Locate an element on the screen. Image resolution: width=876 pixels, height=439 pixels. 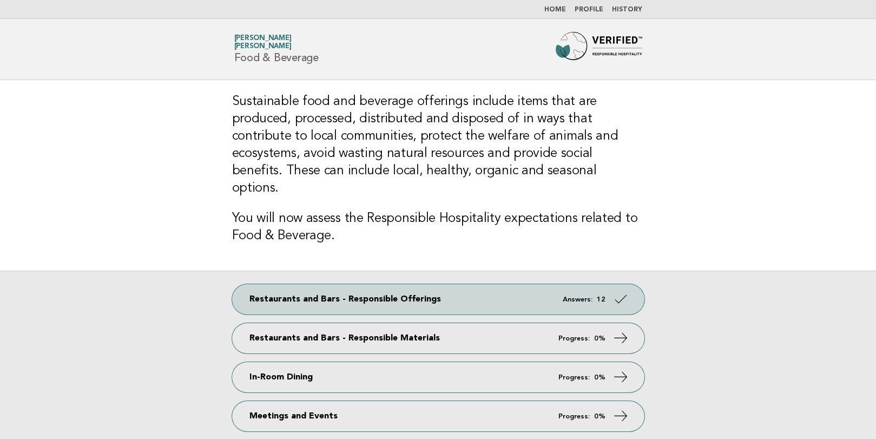
h3: Sustainable food and beverage offerings include items that are produced, processed, distributed a... is located at coordinates (438, 145).